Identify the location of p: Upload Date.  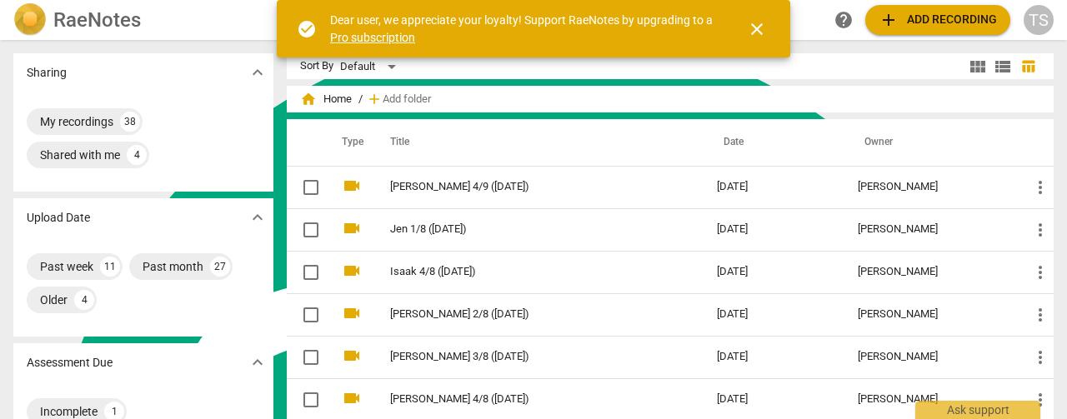
(58, 218).